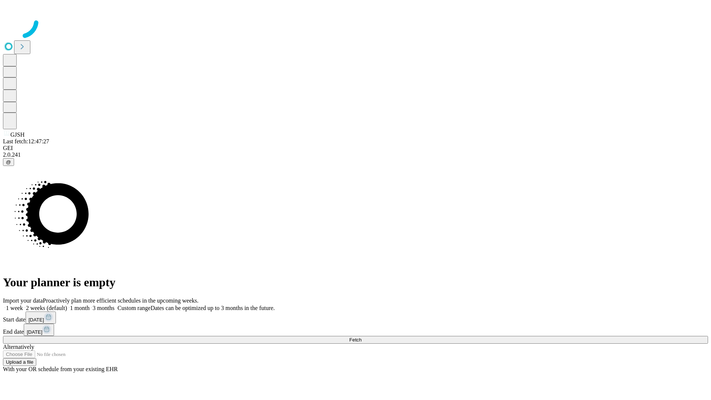 The image size is (711, 400). What do you see at coordinates (134, 308) in the screenshot?
I see `span: Custom range` at bounding box center [134, 308].